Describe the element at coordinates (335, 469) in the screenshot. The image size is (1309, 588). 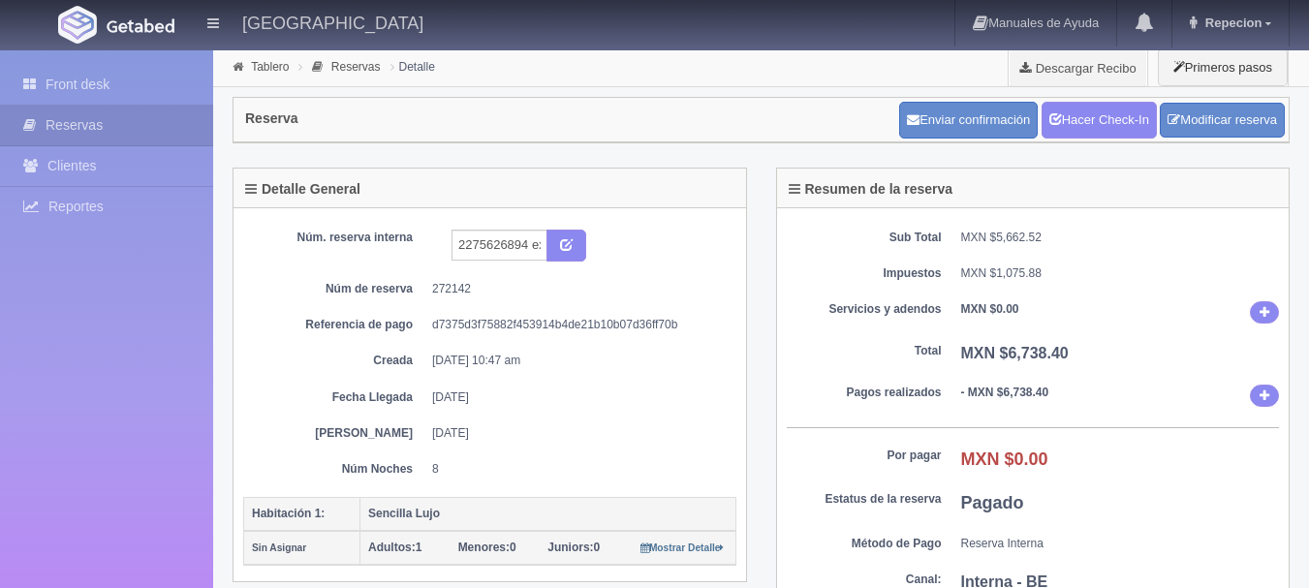
I see `dt: Núm Noches` at that location.